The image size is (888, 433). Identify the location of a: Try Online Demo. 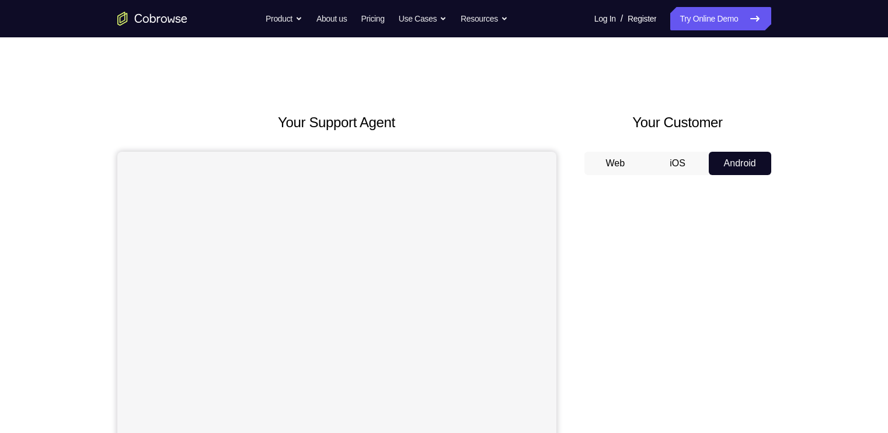
(721, 19).